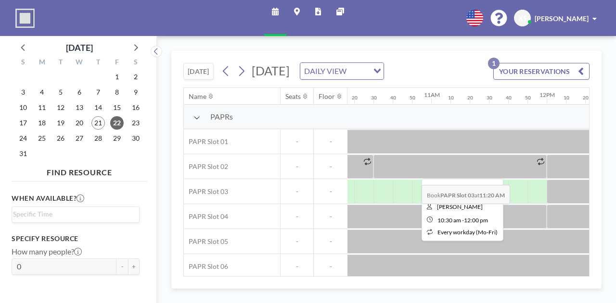 The height and width of the screenshot is (303, 616). Describe the element at coordinates (79, 171) in the screenshot. I see `h4: FIND RESOURCE` at that location.